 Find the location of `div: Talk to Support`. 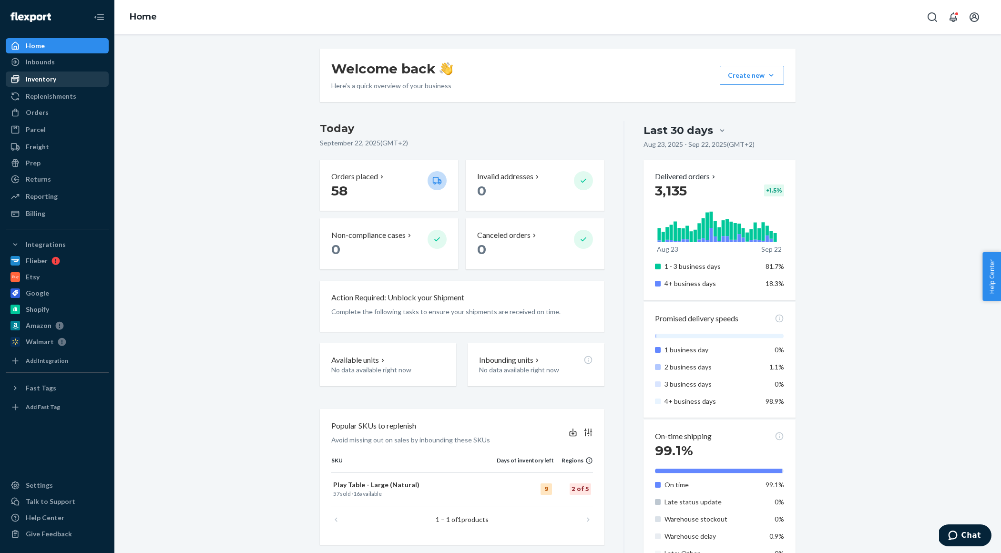

div: Talk to Support is located at coordinates (51, 501).